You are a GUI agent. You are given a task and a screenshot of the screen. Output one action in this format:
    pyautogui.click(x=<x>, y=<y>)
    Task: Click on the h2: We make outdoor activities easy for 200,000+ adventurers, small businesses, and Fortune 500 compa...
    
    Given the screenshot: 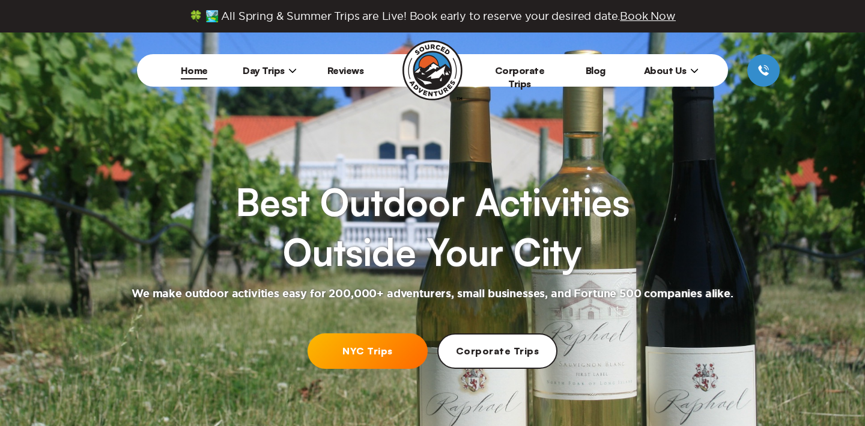 What is the action you would take?
    pyautogui.click(x=433, y=294)
    